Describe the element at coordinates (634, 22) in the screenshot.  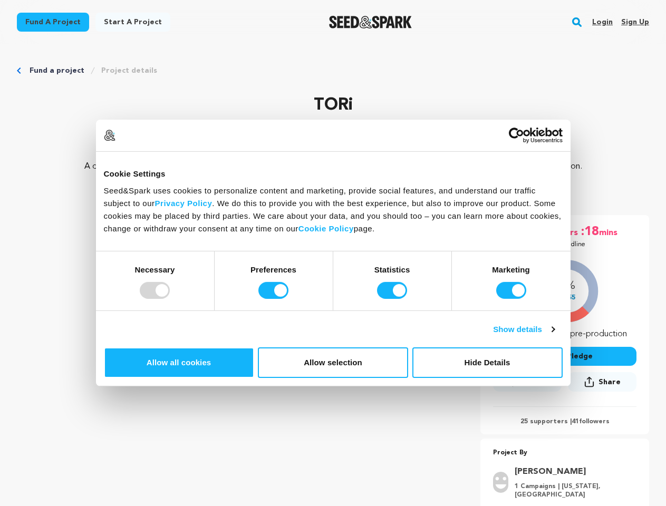
I see `a: Sign up` at that location.